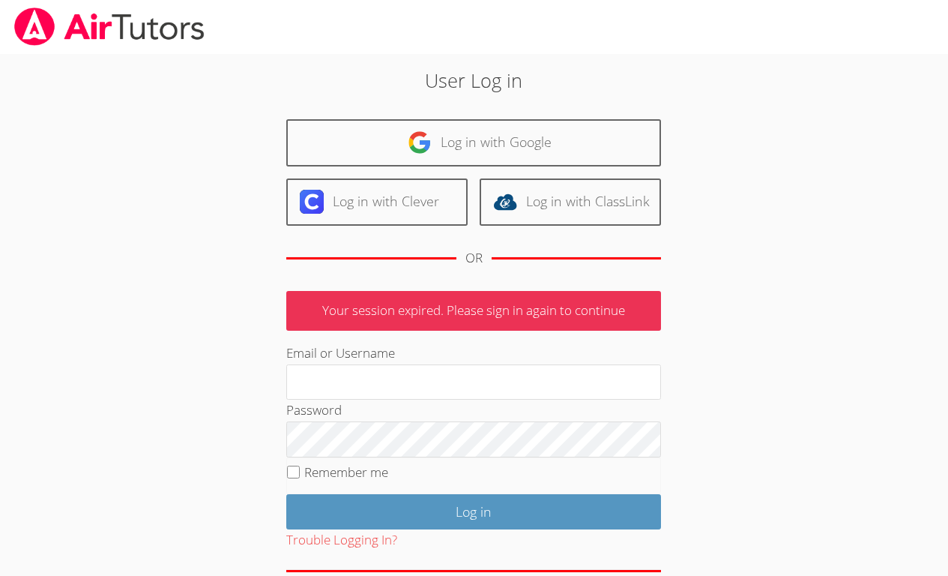  What do you see at coordinates (474, 80) in the screenshot?
I see `h2: User Log in` at bounding box center [474, 80].